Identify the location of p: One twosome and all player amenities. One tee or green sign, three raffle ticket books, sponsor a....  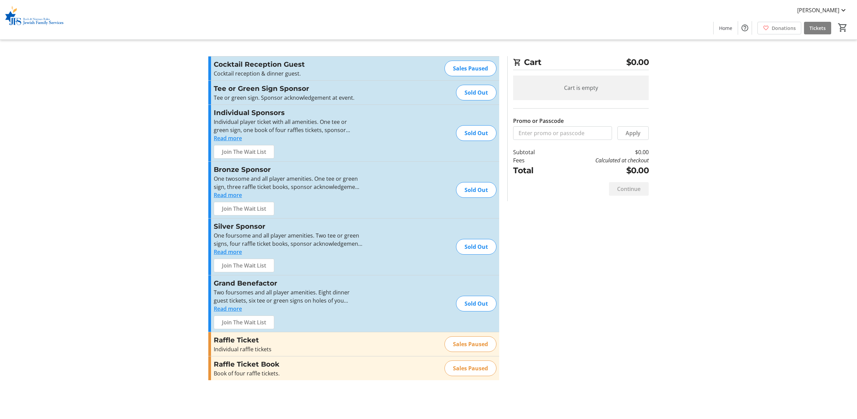
(288, 183).